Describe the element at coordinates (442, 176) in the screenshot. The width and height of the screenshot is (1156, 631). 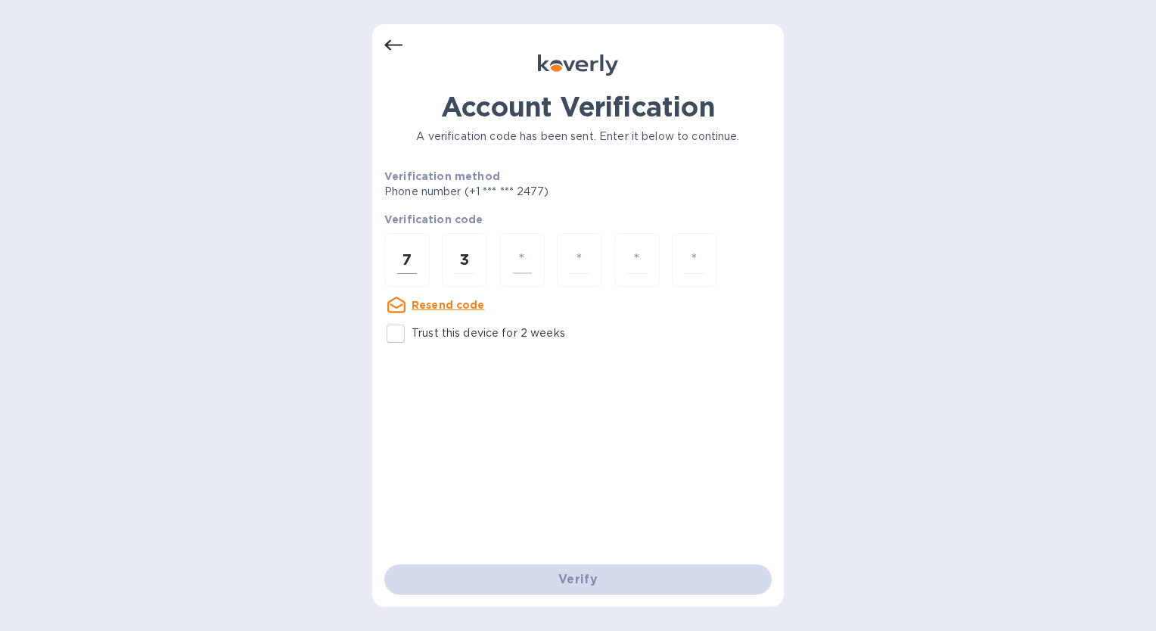
I see `b: Verification method` at that location.